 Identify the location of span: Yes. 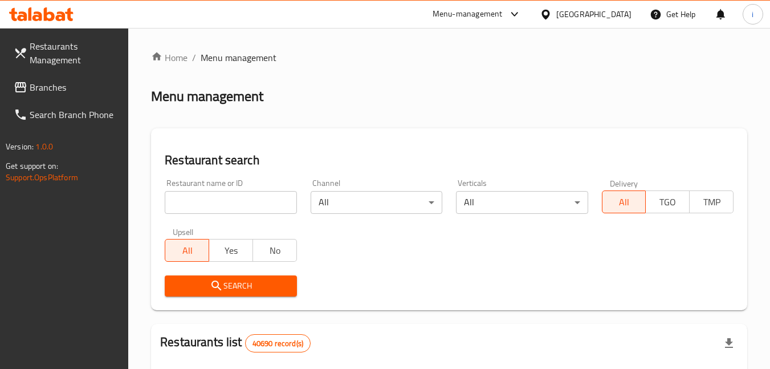
(231, 250).